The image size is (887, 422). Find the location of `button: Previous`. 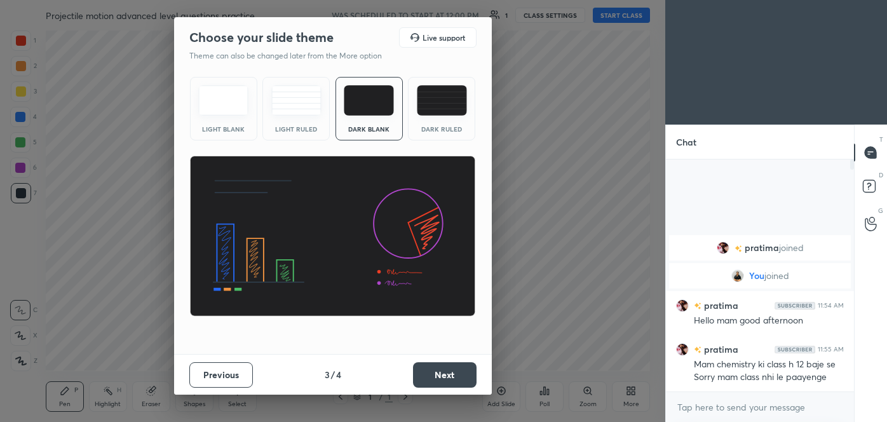

button: Previous is located at coordinates (221, 375).